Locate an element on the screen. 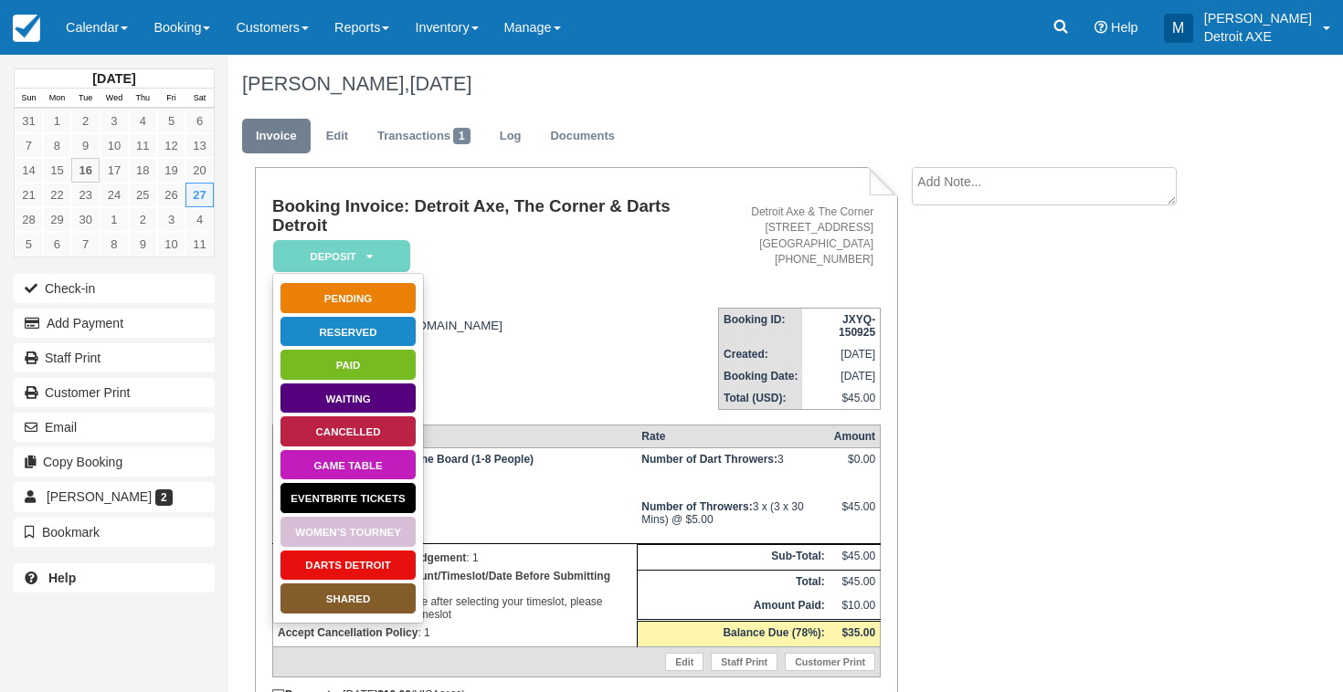 This screenshot has width=1343, height=692. th: Wed is located at coordinates (113, 99).